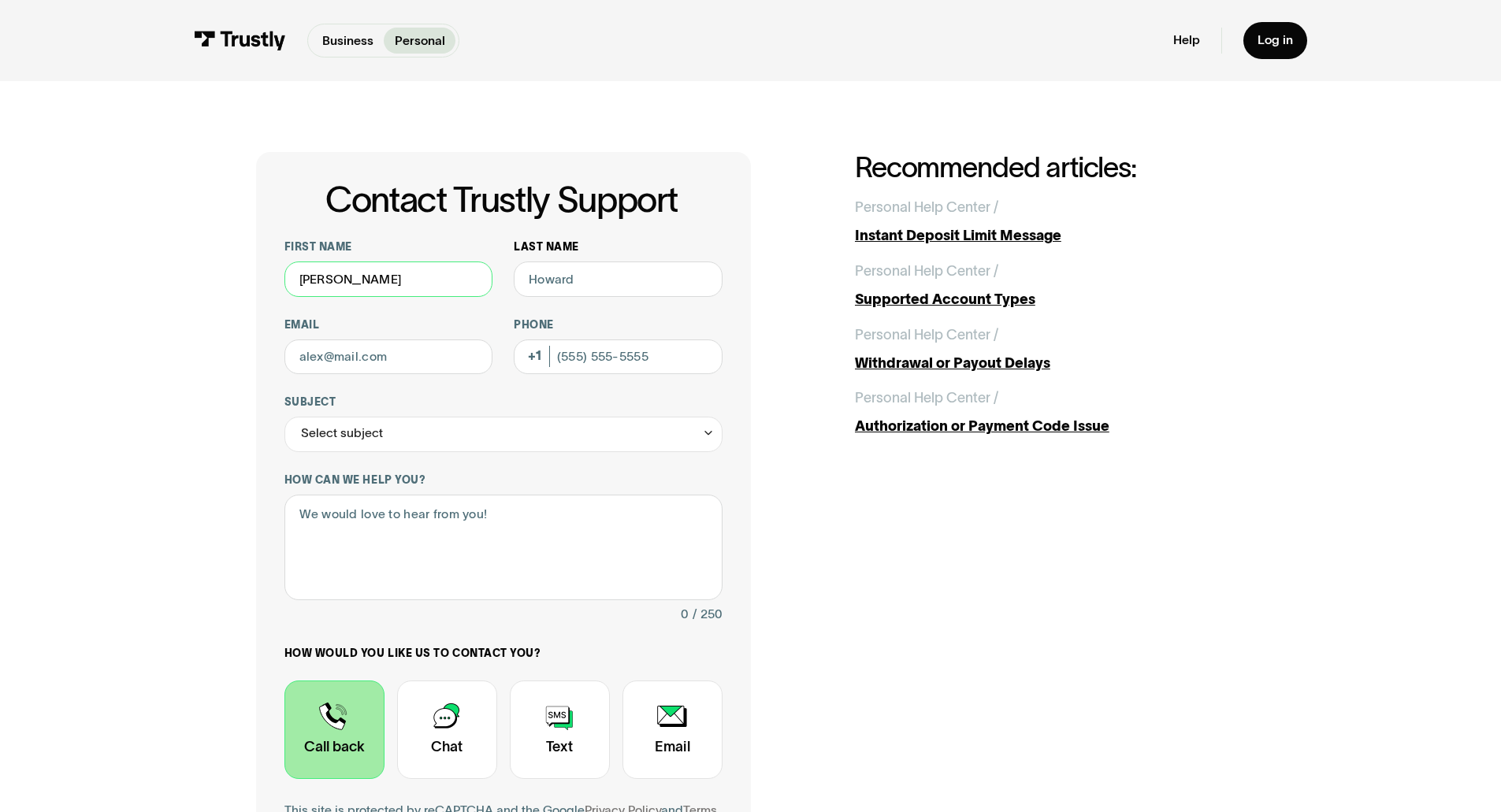  What do you see at coordinates (389, 247) in the screenshot?
I see `label: First name` at bounding box center [389, 247].